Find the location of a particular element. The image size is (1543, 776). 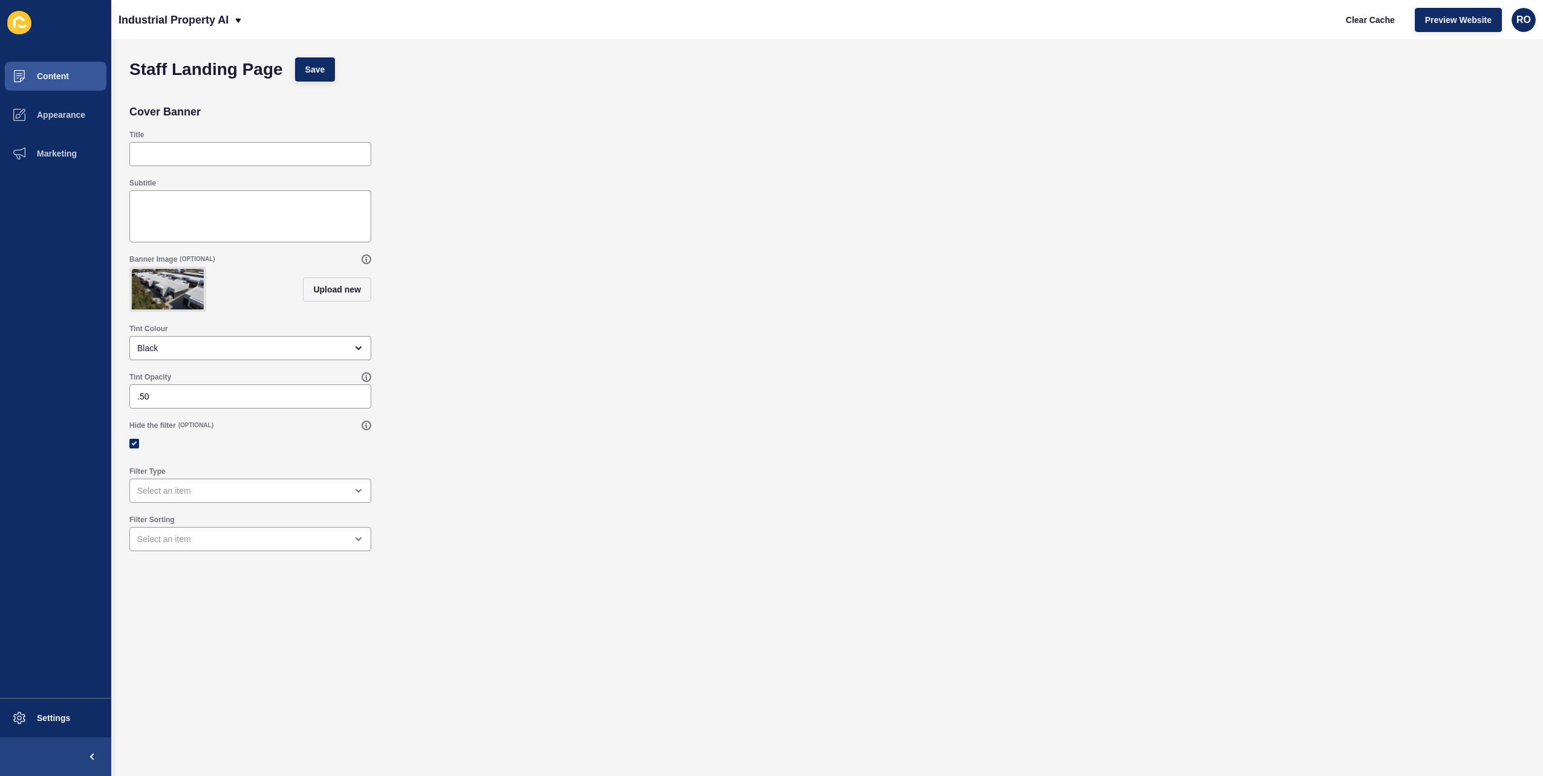

span: Clear Cache is located at coordinates (1370, 20).